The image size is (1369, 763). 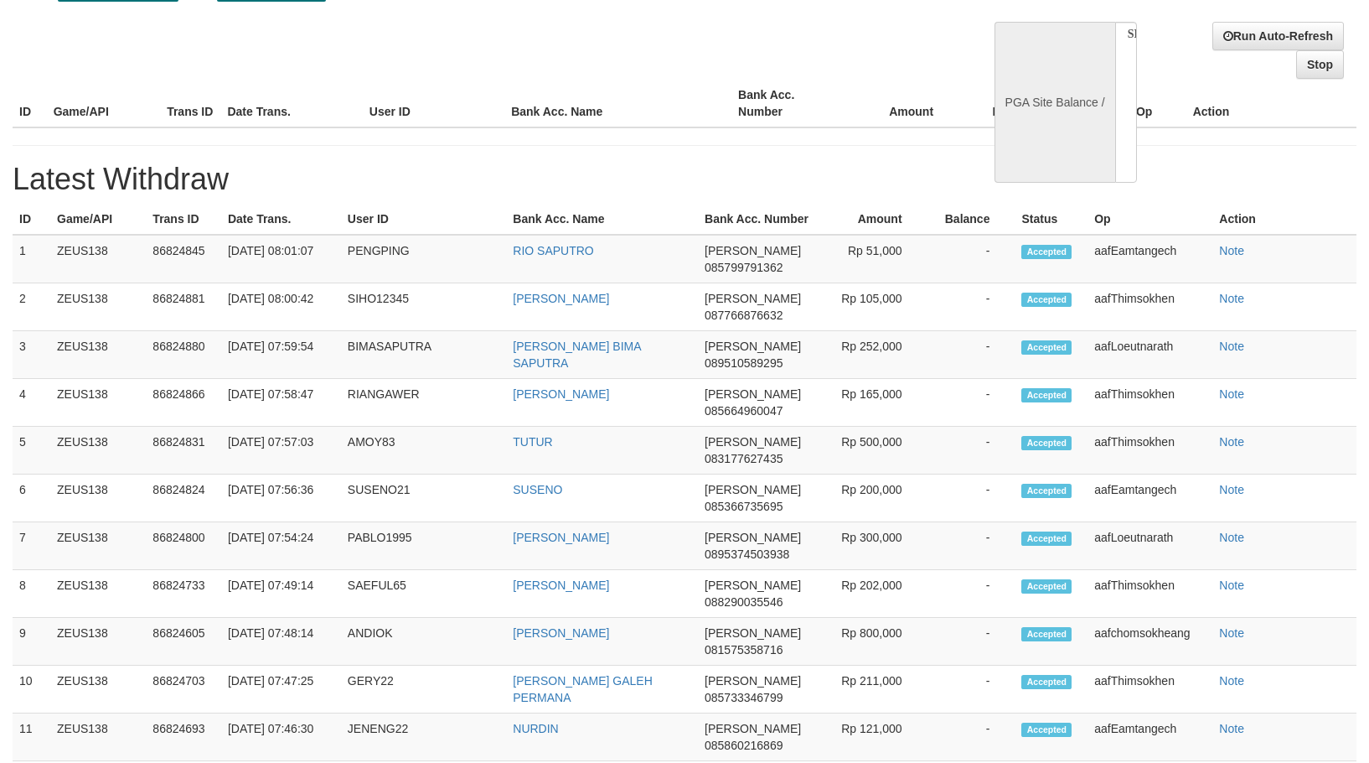 What do you see at coordinates (423, 737) in the screenshot?
I see `td: JENENG22` at bounding box center [423, 737].